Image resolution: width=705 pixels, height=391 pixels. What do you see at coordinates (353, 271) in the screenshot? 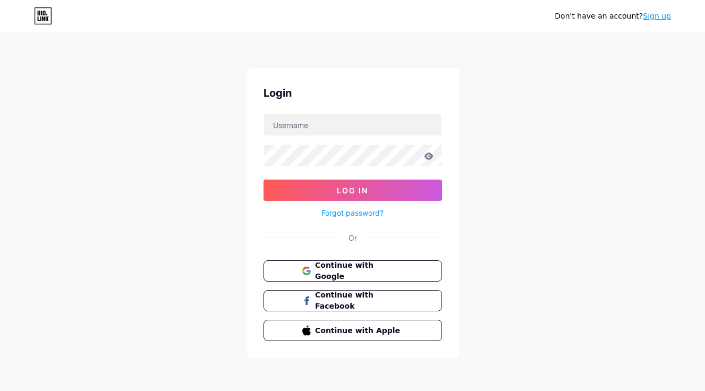
I see `a: Continue with Google` at bounding box center [353, 271].